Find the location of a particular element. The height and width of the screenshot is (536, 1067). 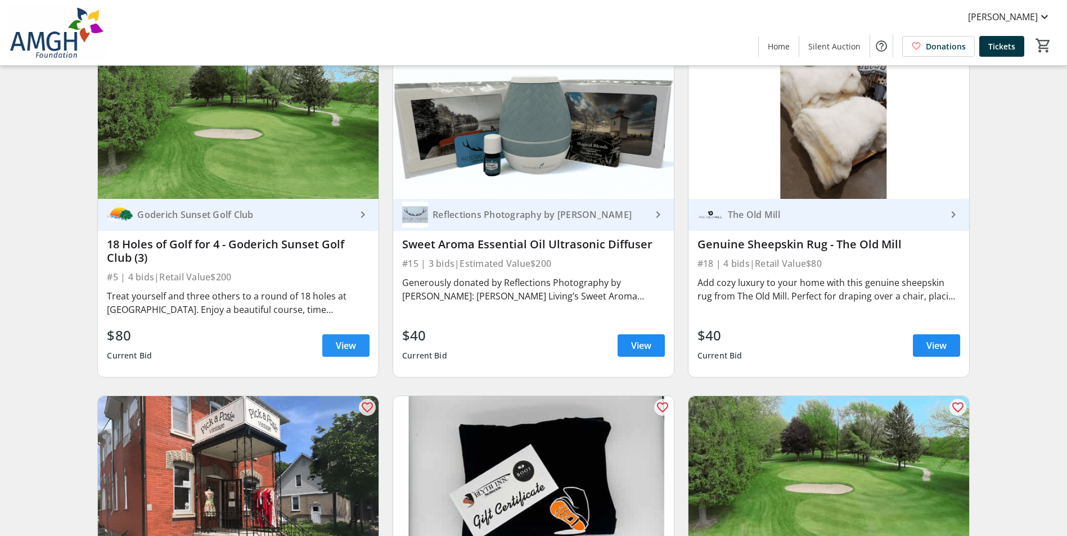

a: Donations is located at coordinates (938, 46).